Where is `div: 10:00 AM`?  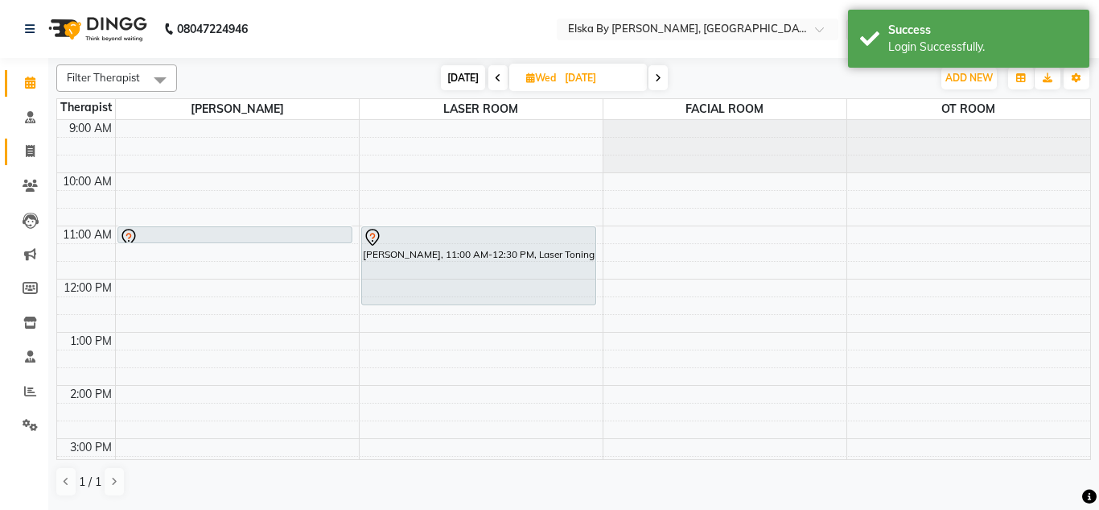
div: 10:00 AM is located at coordinates (87, 181).